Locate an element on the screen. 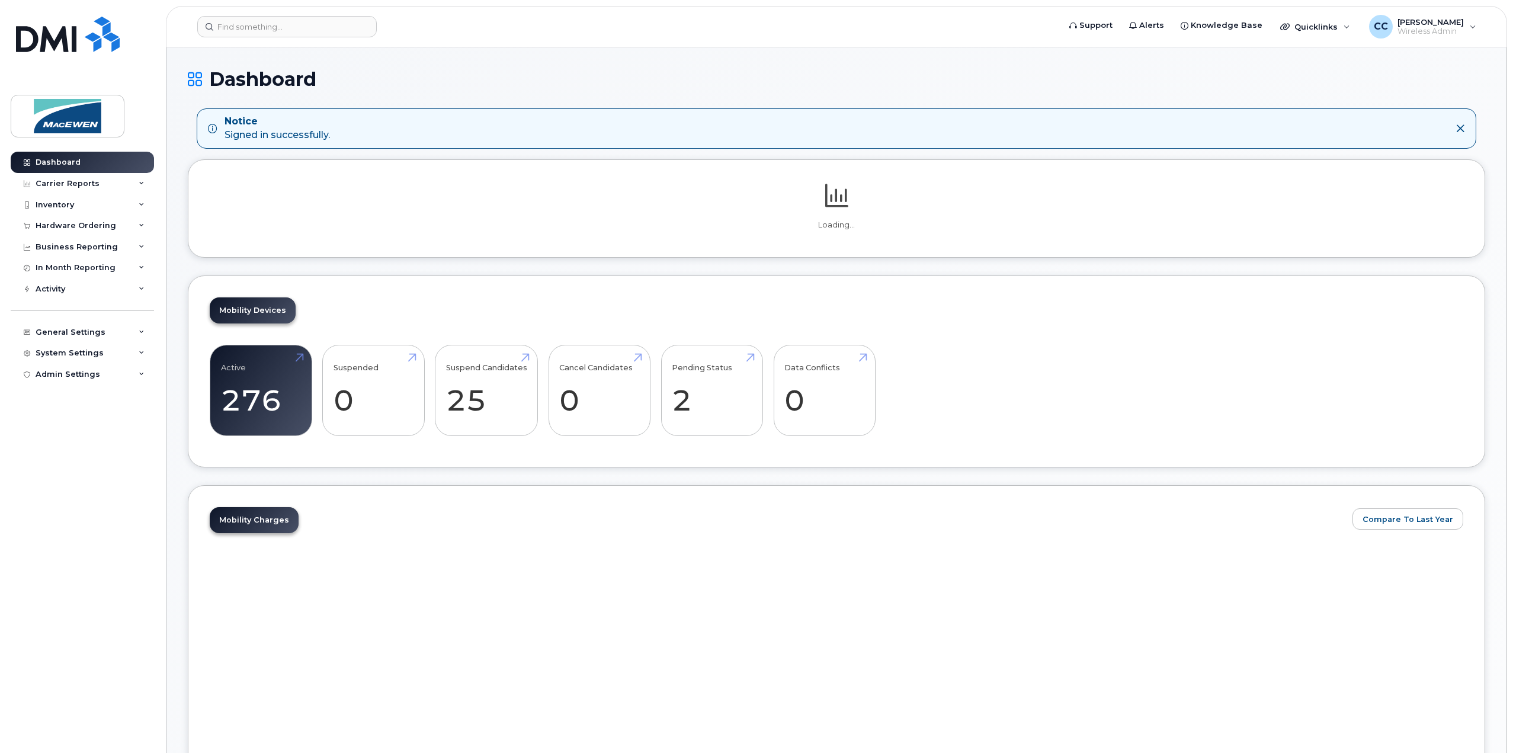 The height and width of the screenshot is (753, 1513). a: Data Conflicts 0 is located at coordinates (824, 390).